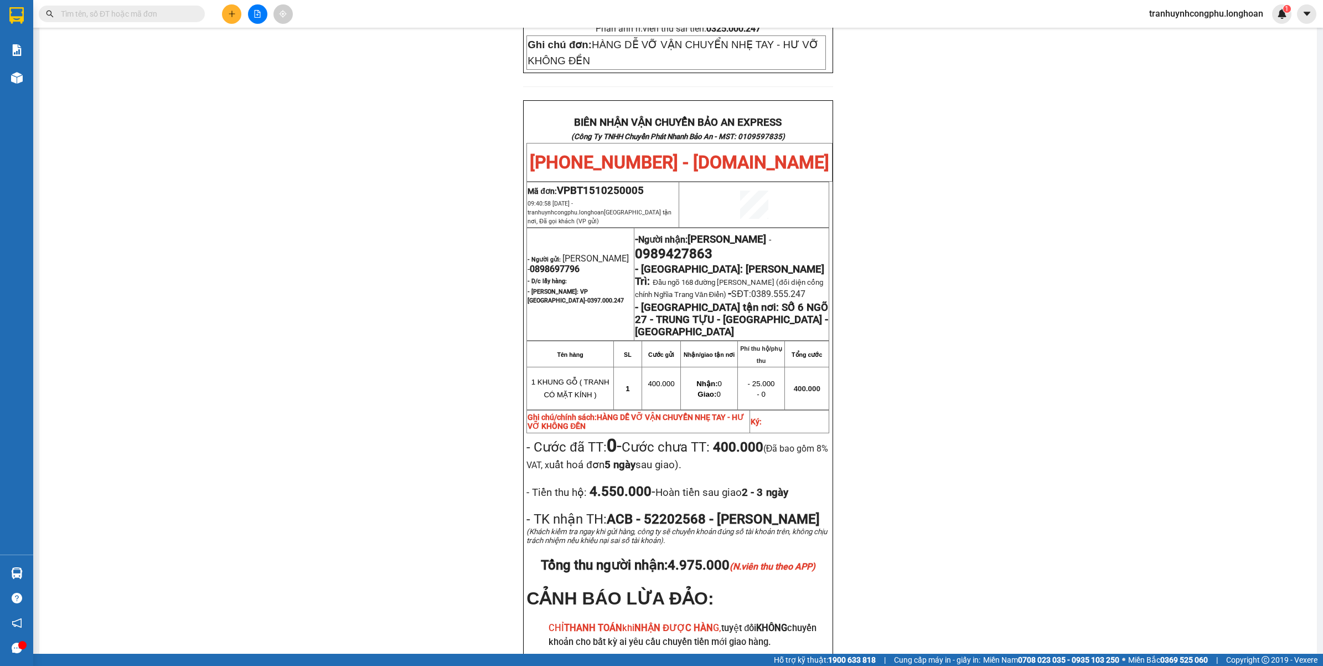  I want to click on strong: Giao:, so click(707, 394).